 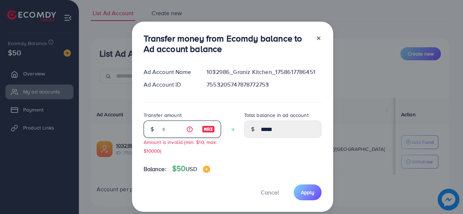 I want to click on span: Balance:, so click(x=155, y=169).